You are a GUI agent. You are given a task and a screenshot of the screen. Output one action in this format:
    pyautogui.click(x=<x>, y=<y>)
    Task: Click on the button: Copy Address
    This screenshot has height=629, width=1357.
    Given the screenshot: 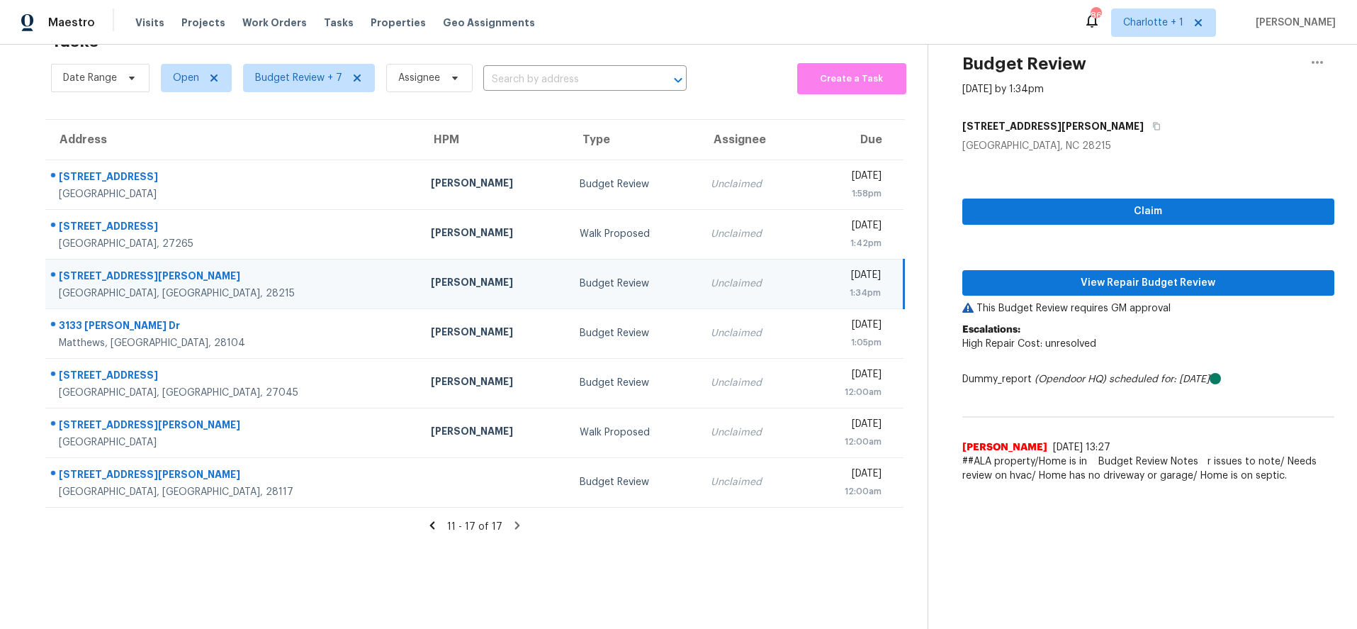 What is the action you would take?
    pyautogui.click(x=1153, y=126)
    